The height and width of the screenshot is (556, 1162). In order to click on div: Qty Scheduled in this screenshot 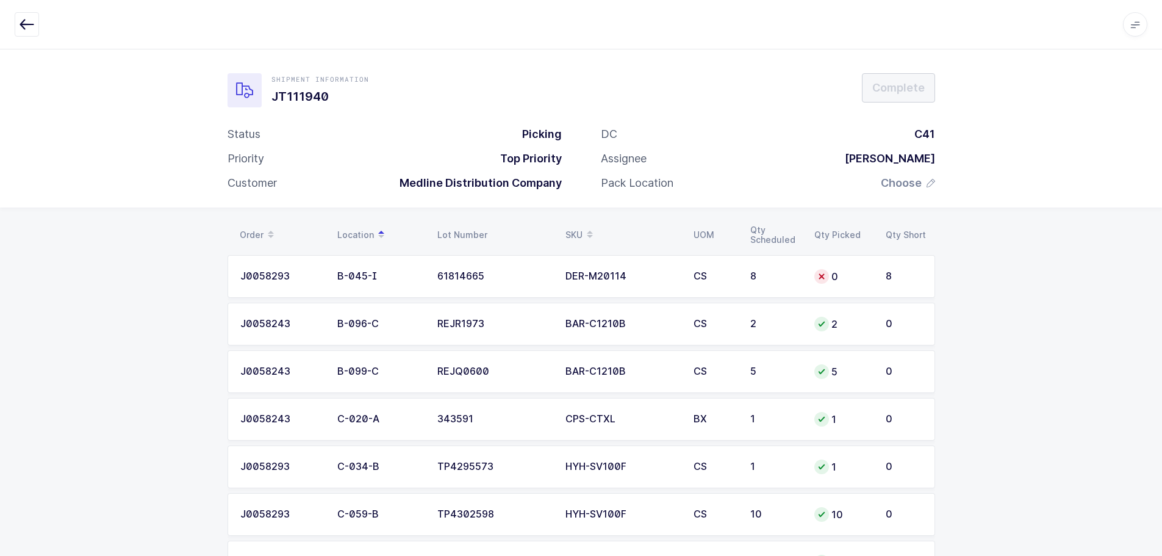, I will do `click(775, 235)`.